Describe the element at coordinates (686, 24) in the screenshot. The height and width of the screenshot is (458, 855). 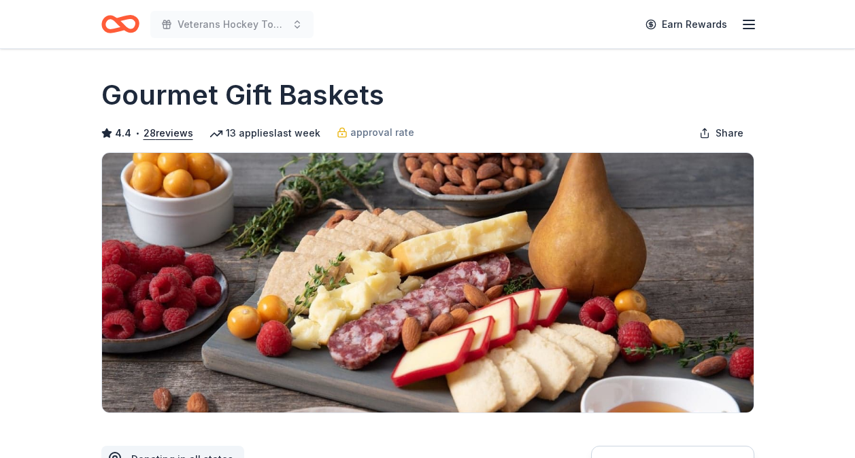
I see `a: Earn Rewards` at that location.